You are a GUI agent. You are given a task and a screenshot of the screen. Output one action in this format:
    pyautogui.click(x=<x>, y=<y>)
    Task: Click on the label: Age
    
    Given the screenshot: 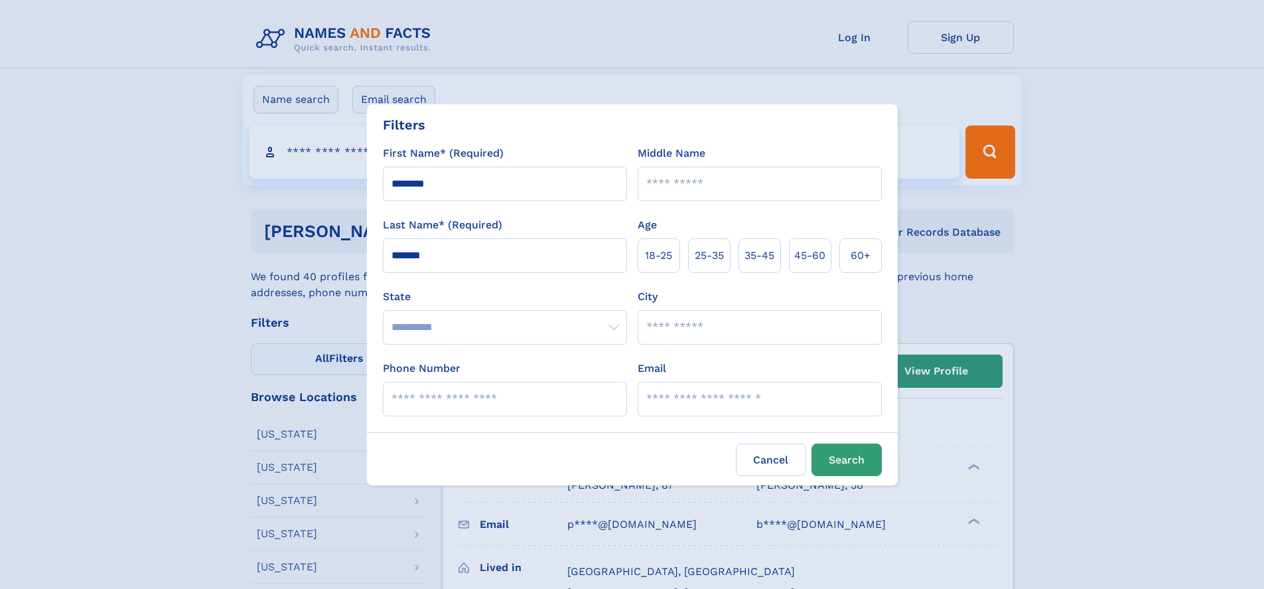 What is the action you would take?
    pyautogui.click(x=647, y=225)
    